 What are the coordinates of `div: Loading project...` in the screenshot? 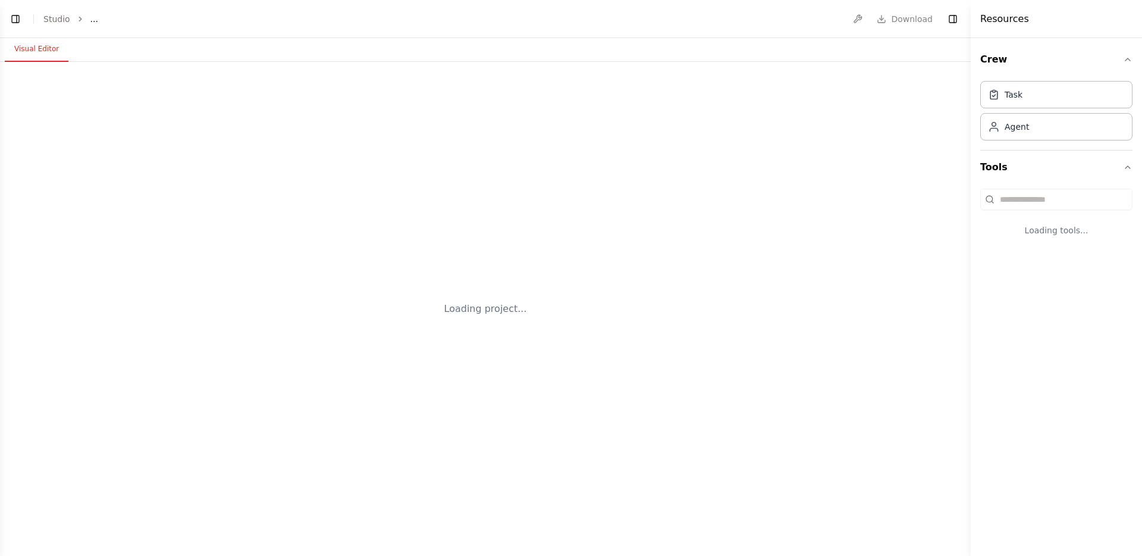 It's located at (486, 309).